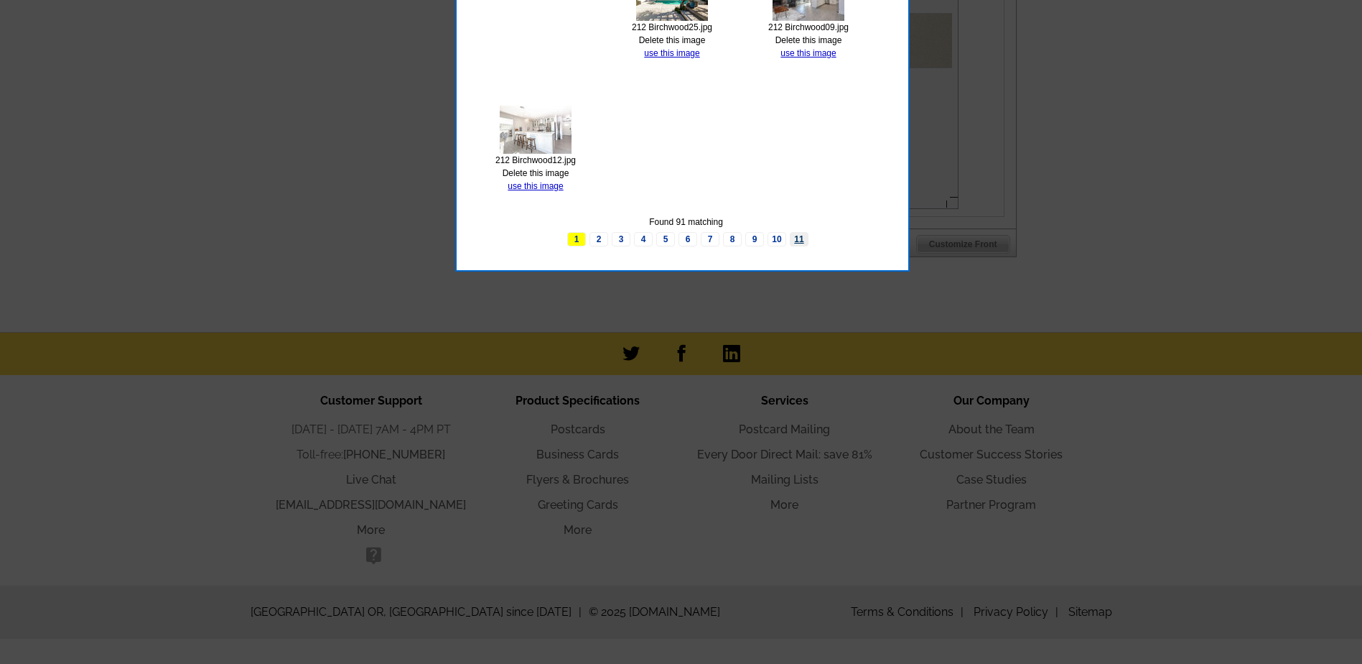 Image resolution: width=1362 pixels, height=664 pixels. What do you see at coordinates (672, 27) in the screenshot?
I see `div: 212 Birchwood25.jpg` at bounding box center [672, 27].